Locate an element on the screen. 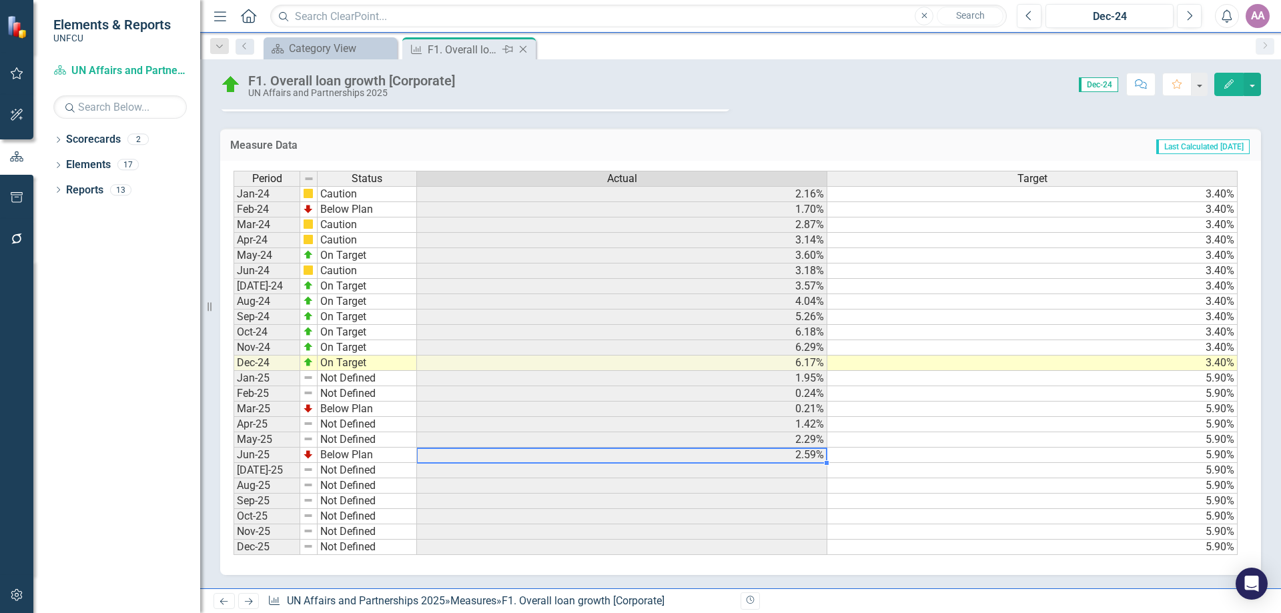  span: Actual is located at coordinates (622, 179).